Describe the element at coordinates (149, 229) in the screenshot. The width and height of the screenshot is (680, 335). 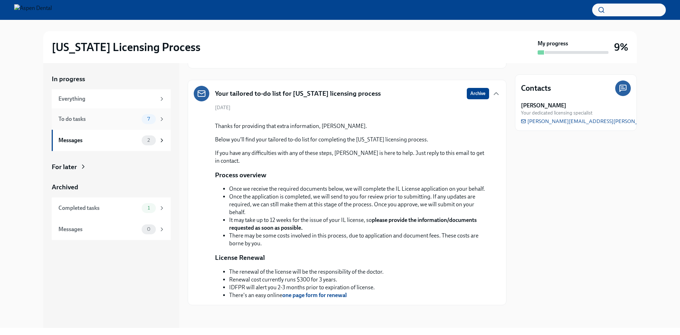
I see `span: 0` at that location.